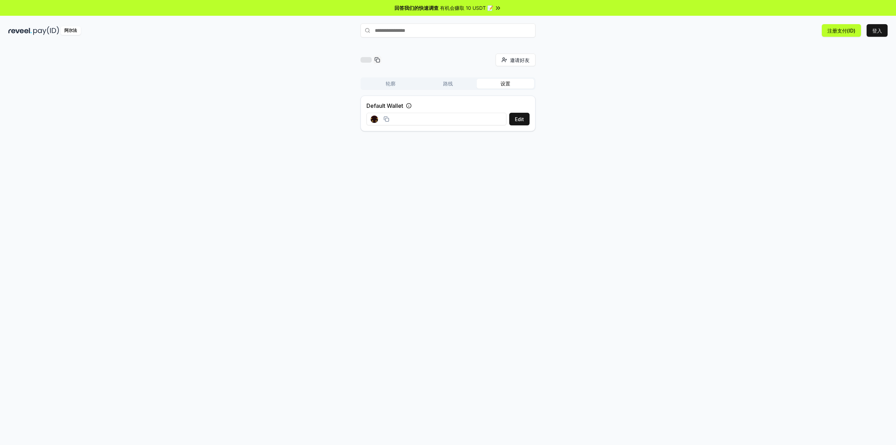 This screenshot has width=896, height=445. Describe the element at coordinates (417, 8) in the screenshot. I see `font: 回答我们的快速调查` at that location.